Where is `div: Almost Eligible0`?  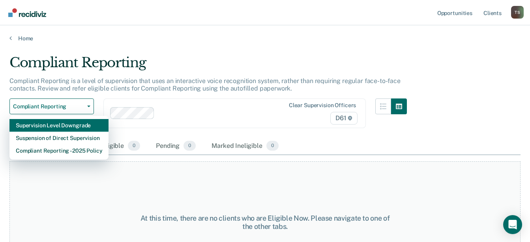
div: Almost Eligible0 is located at coordinates (110, 146).